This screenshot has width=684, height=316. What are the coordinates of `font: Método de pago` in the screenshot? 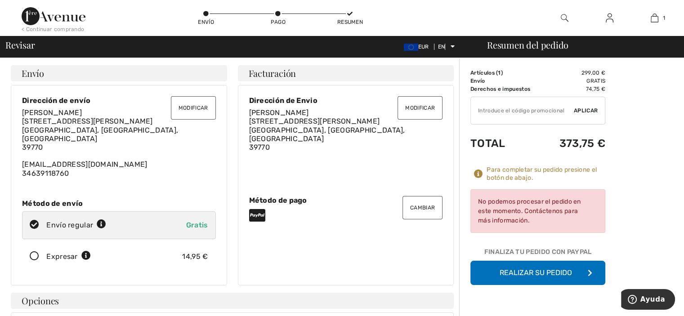 It's located at (278, 200).